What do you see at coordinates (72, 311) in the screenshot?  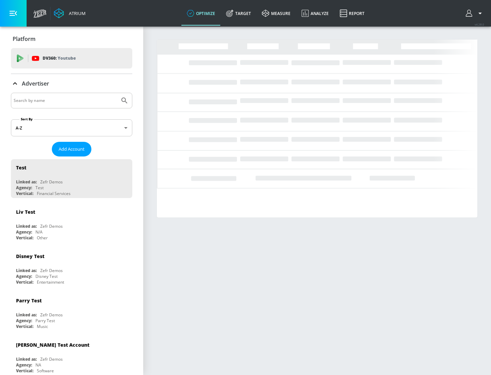 I see `div: Parry TestLinked as:Zefr DemosAgency:Parry TestVertical:Music` at bounding box center [72, 311].